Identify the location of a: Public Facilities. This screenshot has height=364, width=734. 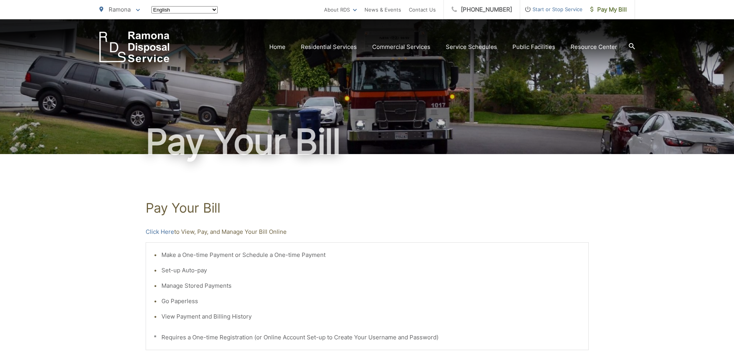
(534, 47).